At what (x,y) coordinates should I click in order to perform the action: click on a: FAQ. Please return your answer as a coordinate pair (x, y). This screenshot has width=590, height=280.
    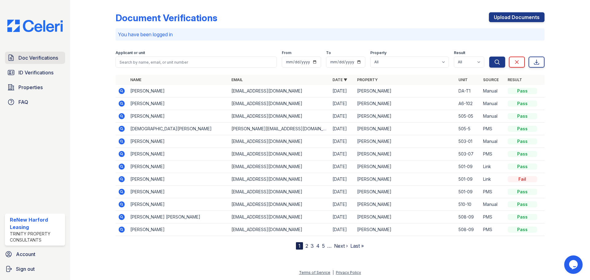
    Looking at the image, I should click on (35, 102).